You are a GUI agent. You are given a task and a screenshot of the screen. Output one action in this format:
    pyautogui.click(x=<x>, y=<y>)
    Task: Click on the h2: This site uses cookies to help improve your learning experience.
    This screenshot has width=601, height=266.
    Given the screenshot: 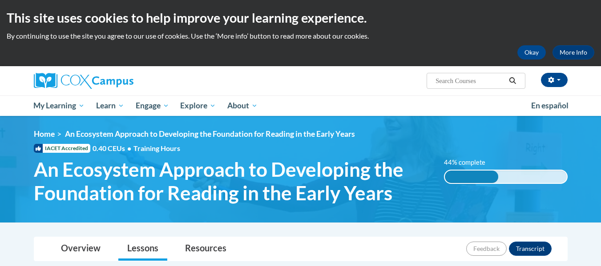 What is the action you would take?
    pyautogui.click(x=300, y=18)
    